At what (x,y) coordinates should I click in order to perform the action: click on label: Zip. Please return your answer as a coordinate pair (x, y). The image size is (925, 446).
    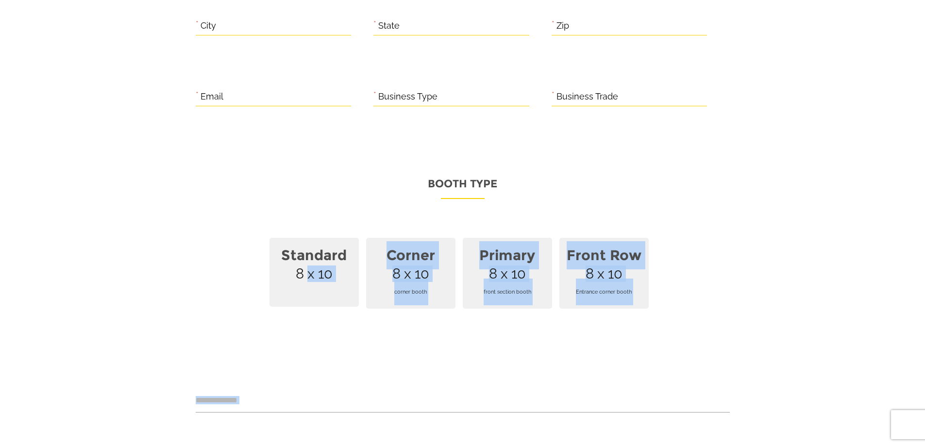
    Looking at the image, I should click on (563, 26).